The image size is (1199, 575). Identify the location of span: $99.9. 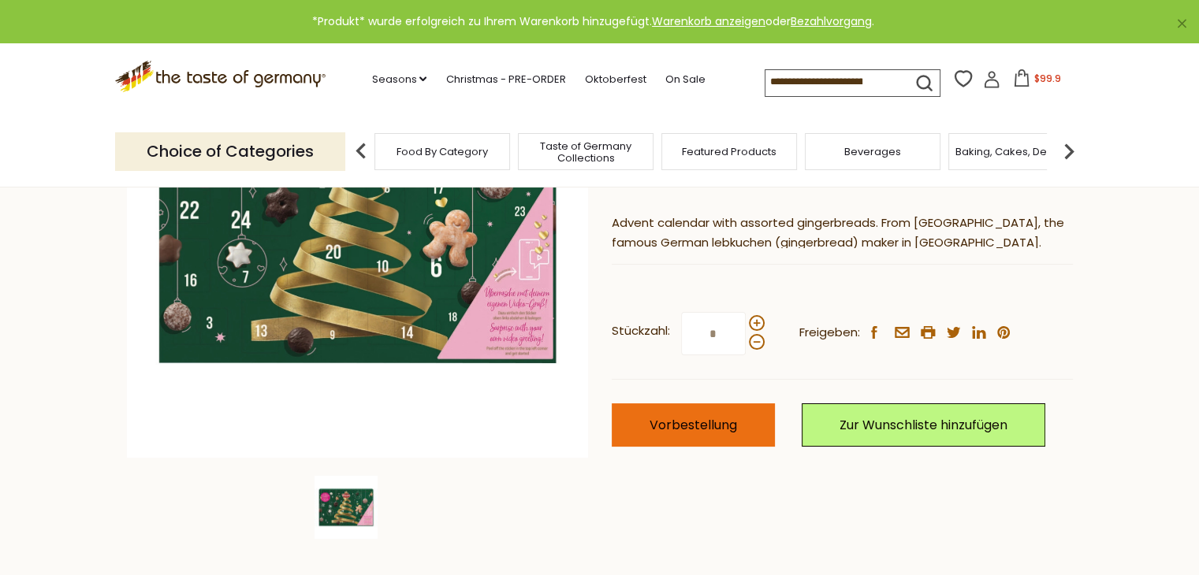
(1047, 78).